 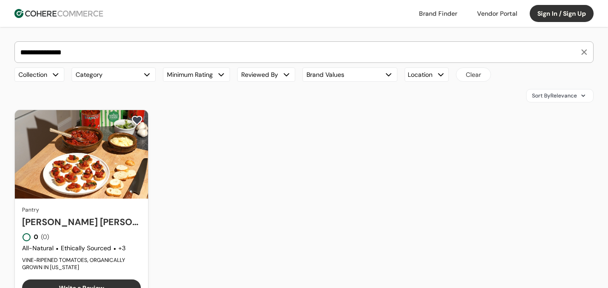 What do you see at coordinates (562, 13) in the screenshot?
I see `button: Sign In / Sign Up` at bounding box center [562, 13].